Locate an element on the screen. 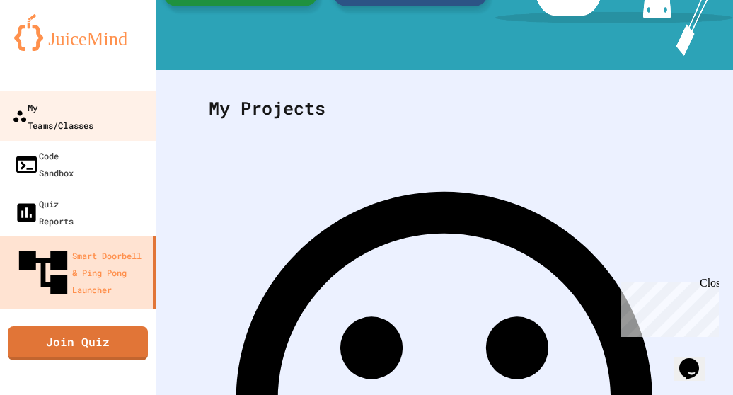  div: Chat with us now!Close is located at coordinates (52, 47).